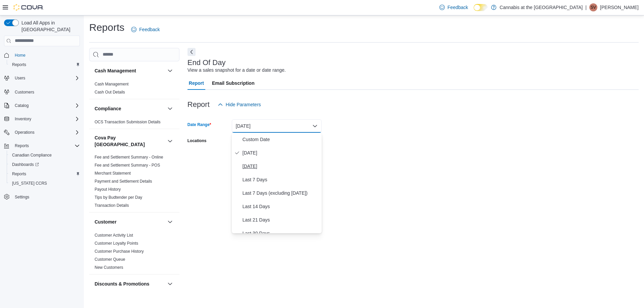 This screenshot has height=308, width=644. What do you see at coordinates (108, 190) in the screenshot?
I see `span: Payout History` at bounding box center [108, 190].